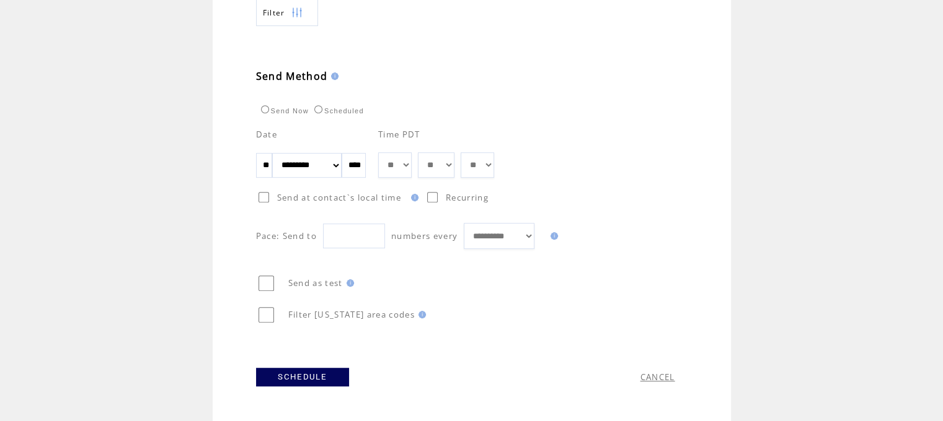 This screenshot has height=421, width=943. What do you see at coordinates (265, 109) in the screenshot?
I see `input: Send Now` at bounding box center [265, 109].